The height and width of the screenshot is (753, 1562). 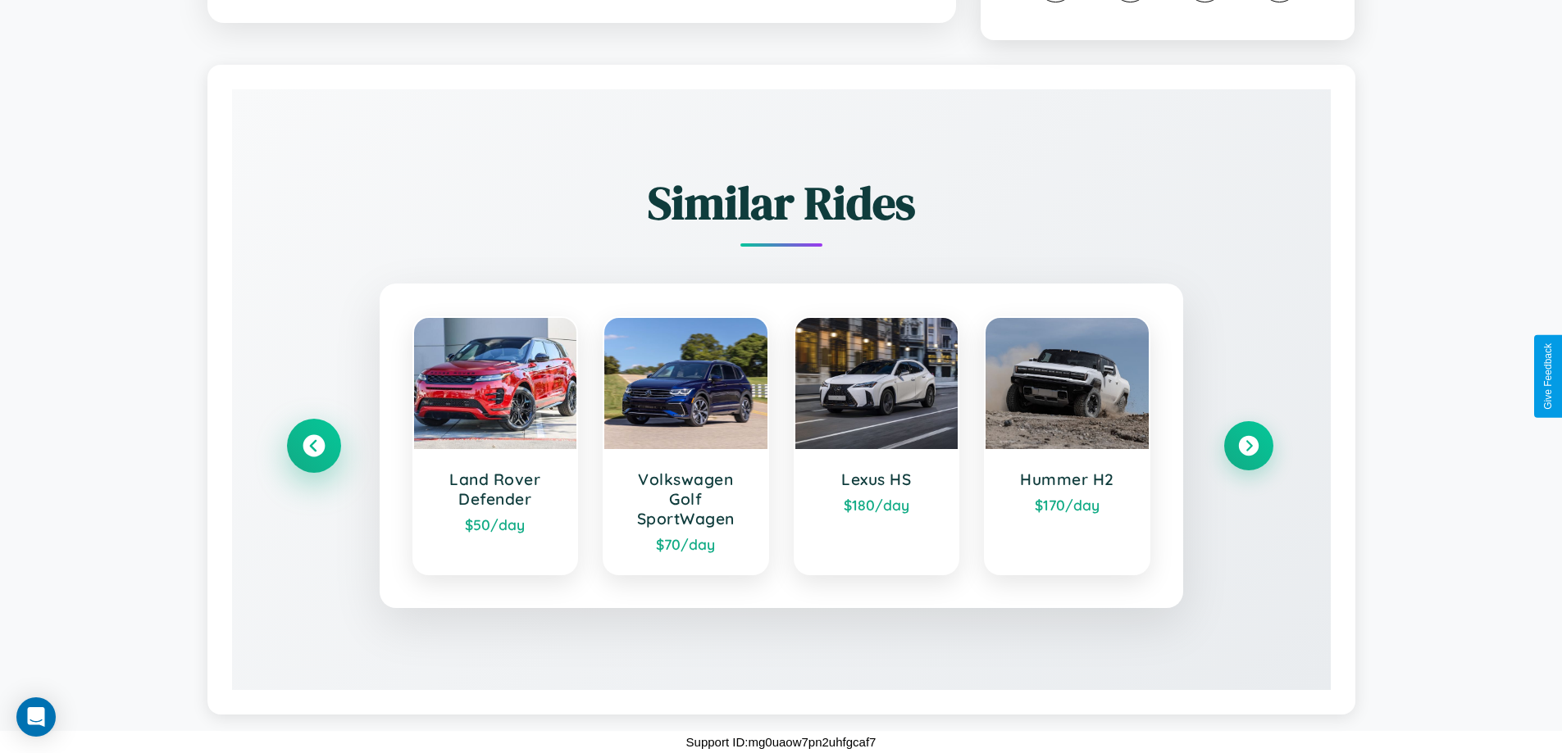 I want to click on div: $ 180 /day, so click(x=876, y=505).